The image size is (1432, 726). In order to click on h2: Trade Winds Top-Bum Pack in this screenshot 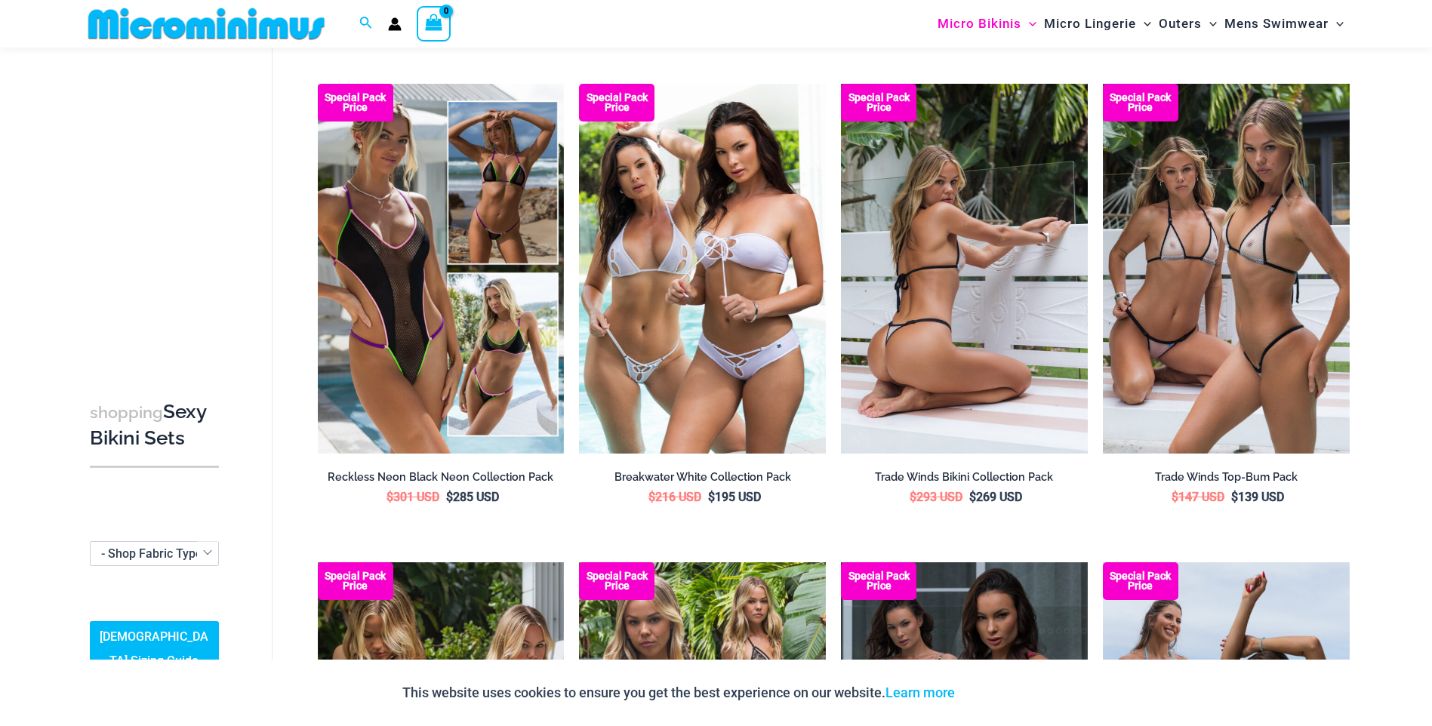, I will do `click(1225, 477)`.